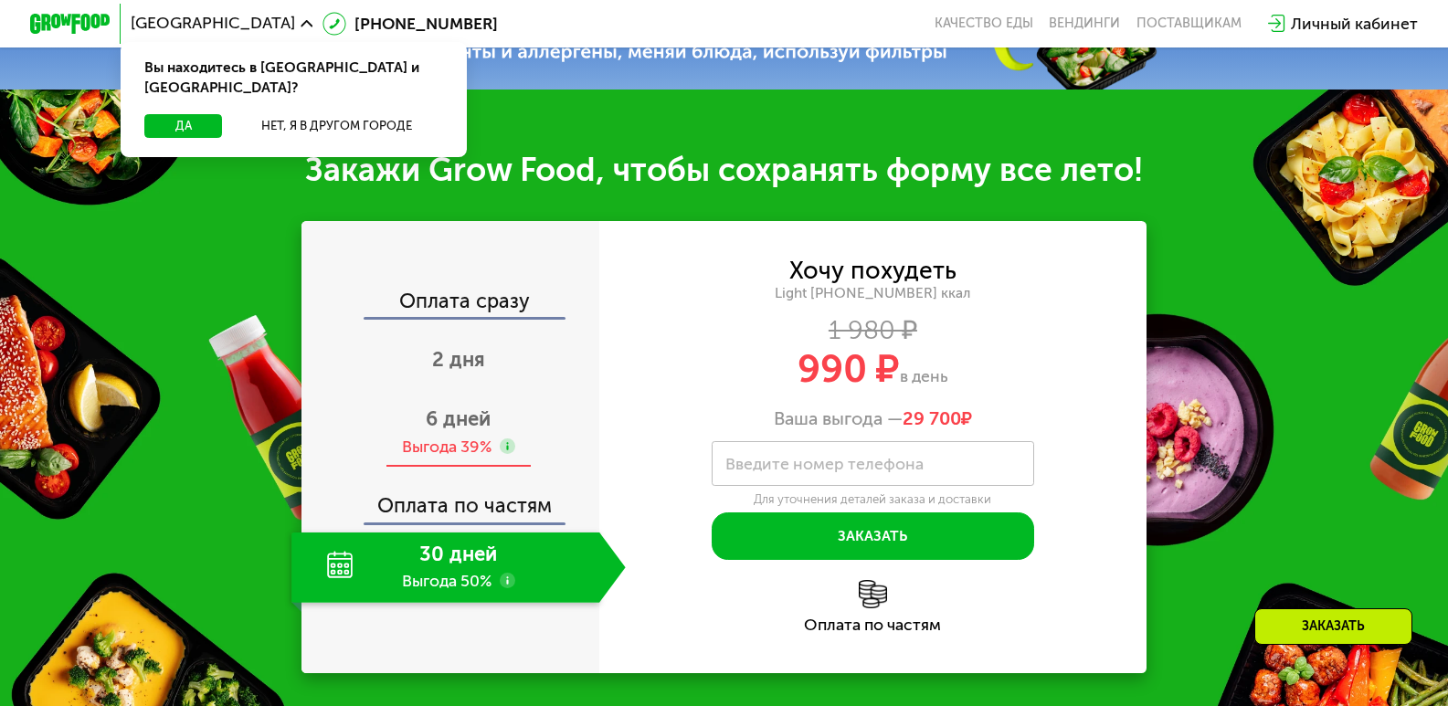 This screenshot has width=1448, height=706. What do you see at coordinates (1354, 24) in the screenshot?
I see `div: Личный кабинет` at bounding box center [1354, 24].